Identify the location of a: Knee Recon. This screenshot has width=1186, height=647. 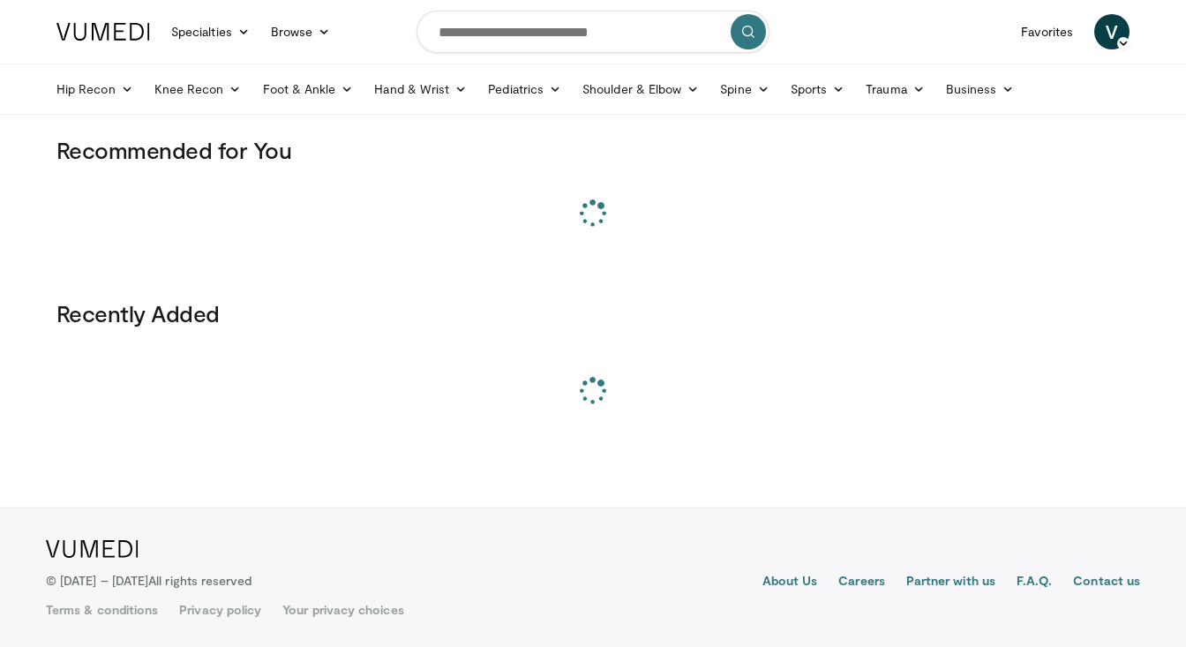
(198, 89).